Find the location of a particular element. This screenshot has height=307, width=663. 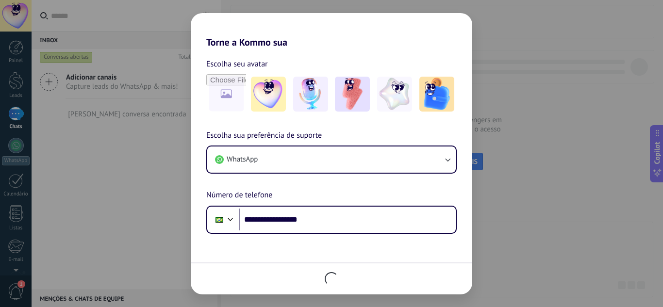

img: -1.jpeg is located at coordinates (268, 94).